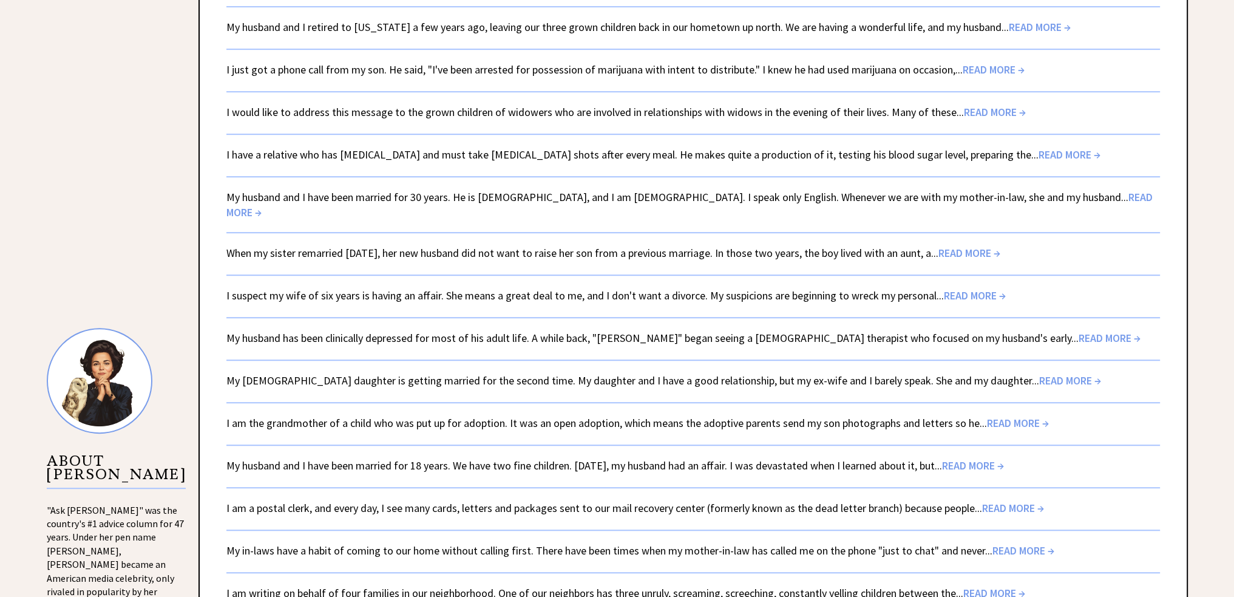  Describe the element at coordinates (640, 550) in the screenshot. I see `a: My in-laws have a habit of coming to our home without calling first. There have been times when m...` at that location.